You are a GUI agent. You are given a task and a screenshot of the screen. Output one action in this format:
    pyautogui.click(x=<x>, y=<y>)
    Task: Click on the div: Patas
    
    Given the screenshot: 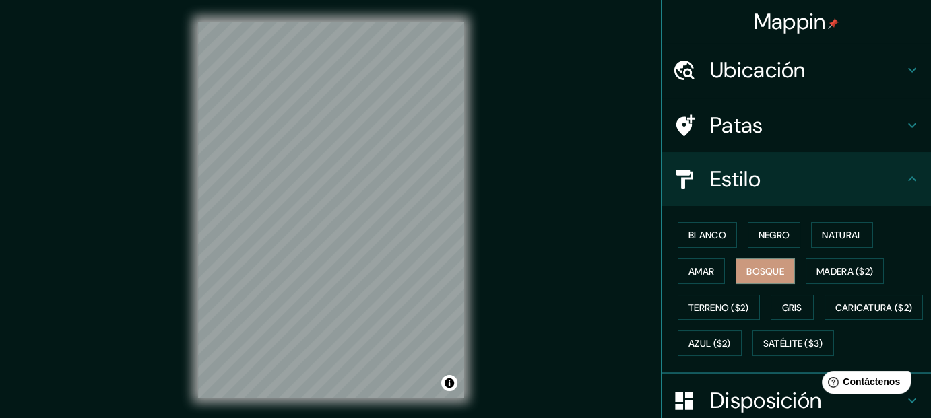 What is the action you would take?
    pyautogui.click(x=797, y=125)
    